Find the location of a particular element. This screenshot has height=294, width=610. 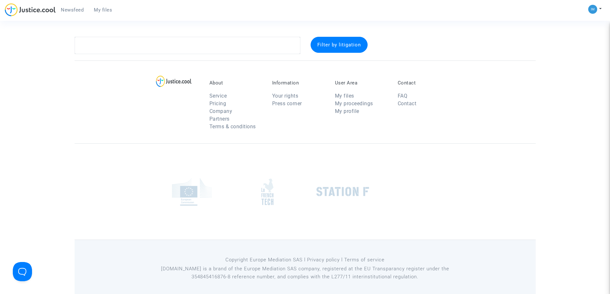

span: Newsfeed is located at coordinates (72, 10).